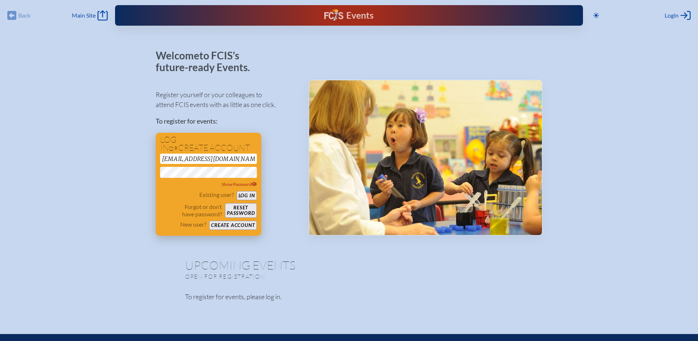 Image resolution: width=698 pixels, height=341 pixels. Describe the element at coordinates (349, 15) in the screenshot. I see `div: FCIS Events — Future ready` at that location.